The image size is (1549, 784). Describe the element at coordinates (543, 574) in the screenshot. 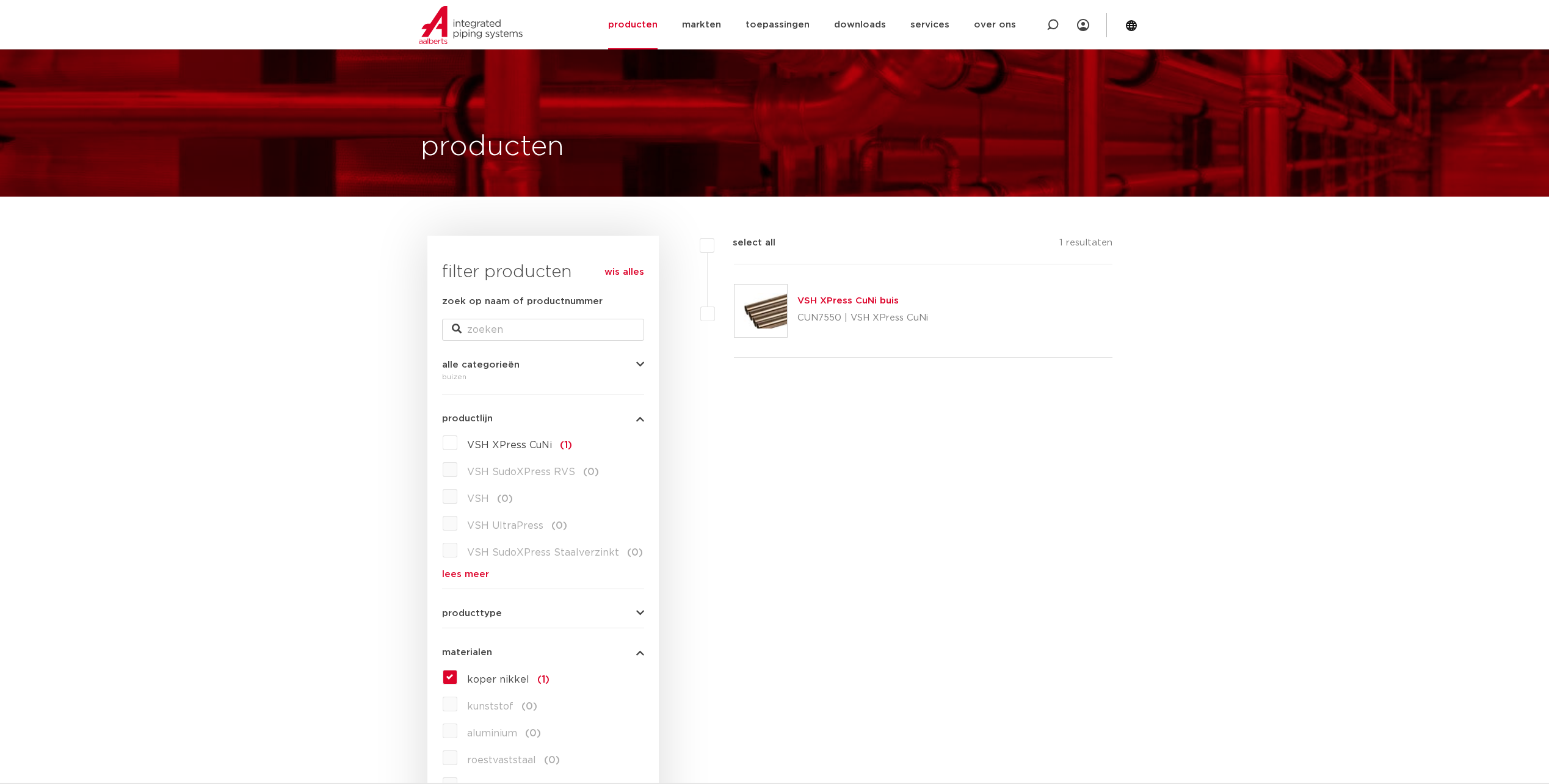

I see `a: lees meer` at that location.